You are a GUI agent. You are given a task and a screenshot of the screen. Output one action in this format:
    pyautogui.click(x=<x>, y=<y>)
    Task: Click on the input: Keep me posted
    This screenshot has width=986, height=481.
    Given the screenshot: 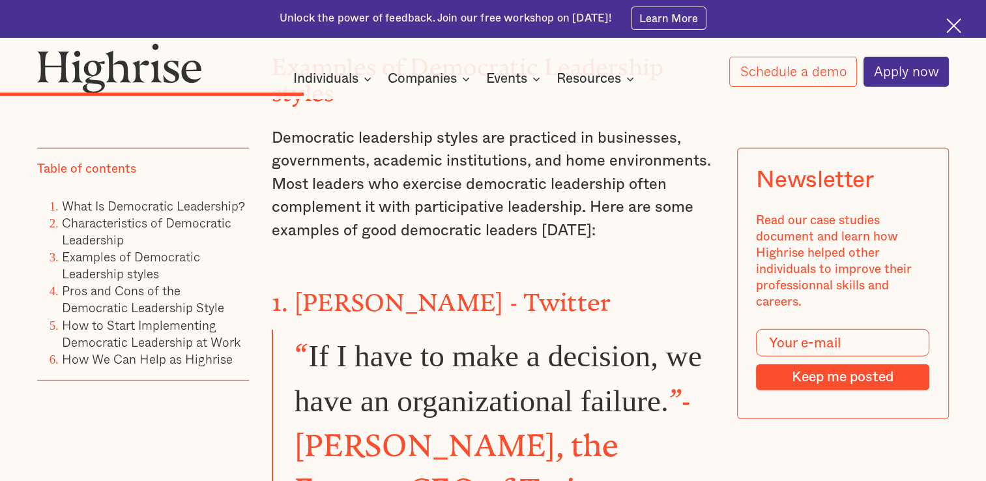 What is the action you would take?
    pyautogui.click(x=843, y=377)
    